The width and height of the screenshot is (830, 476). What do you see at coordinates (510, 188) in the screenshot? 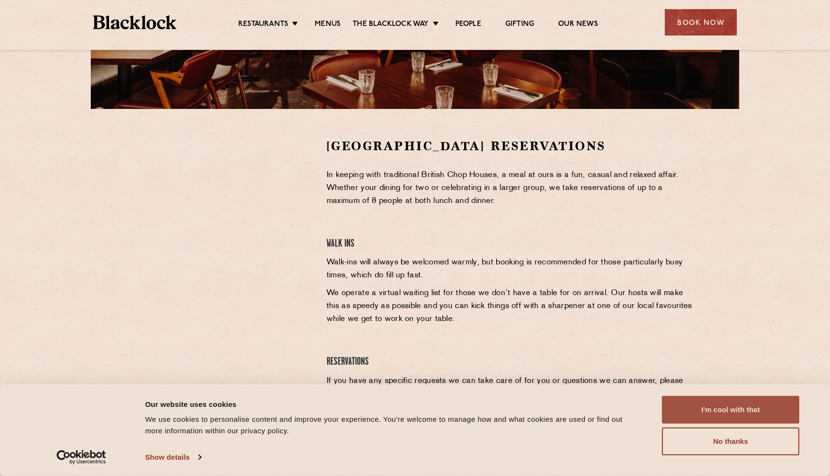
I see `p: In keeping with traditional British Chop Houses, a meal at ours is a fun, casual and relaxed affa...` at bounding box center [510, 188].